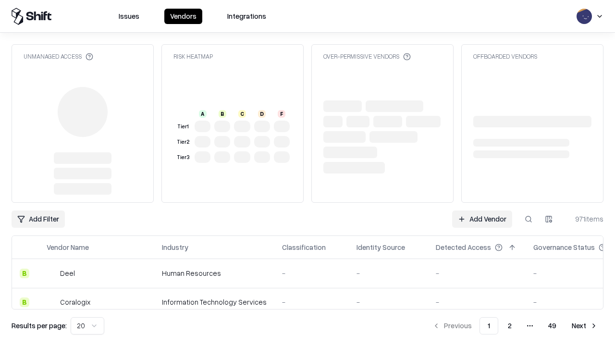 The width and height of the screenshot is (615, 346). Describe the element at coordinates (51, 302) in the screenshot. I see `img: Coralogix` at that location.